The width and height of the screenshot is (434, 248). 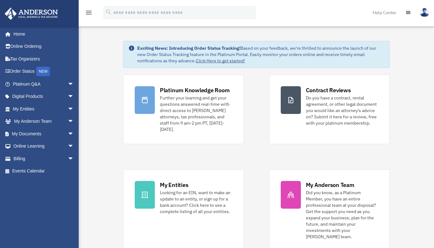 I want to click on strong: Exciting News: Introducing Order Status Tracking!, so click(x=189, y=48).